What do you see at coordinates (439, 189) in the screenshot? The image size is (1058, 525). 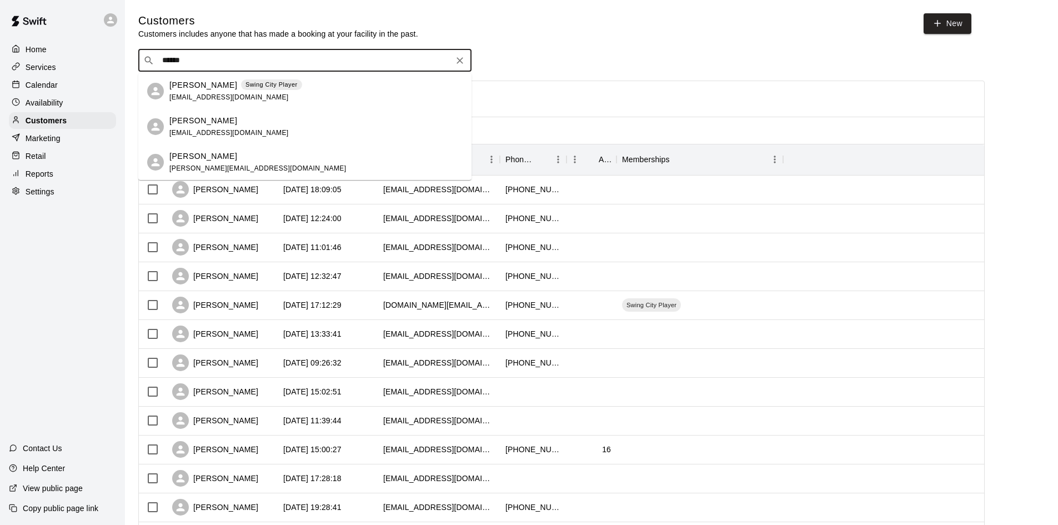 I see `div: kimnim1@gmail.com` at bounding box center [439, 189].